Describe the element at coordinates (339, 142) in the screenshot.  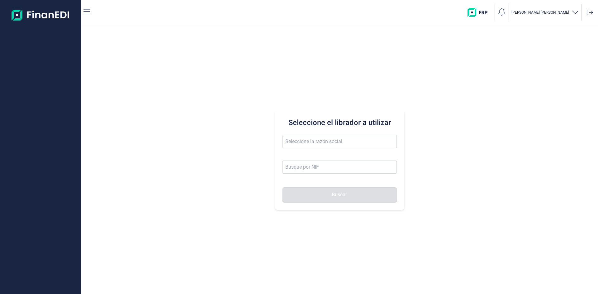
I see `input: Seleccione la razón social` at that location.